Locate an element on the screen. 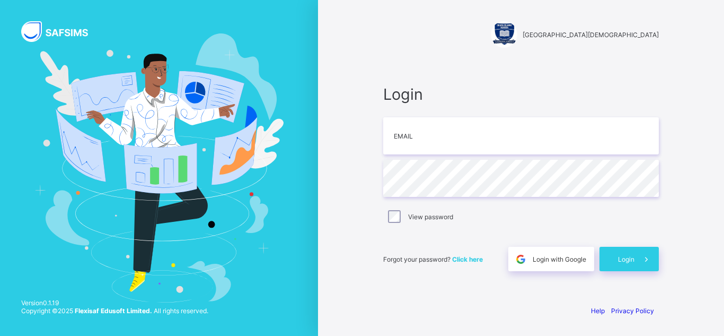  img: Hero Image is located at coordinates (159, 168).